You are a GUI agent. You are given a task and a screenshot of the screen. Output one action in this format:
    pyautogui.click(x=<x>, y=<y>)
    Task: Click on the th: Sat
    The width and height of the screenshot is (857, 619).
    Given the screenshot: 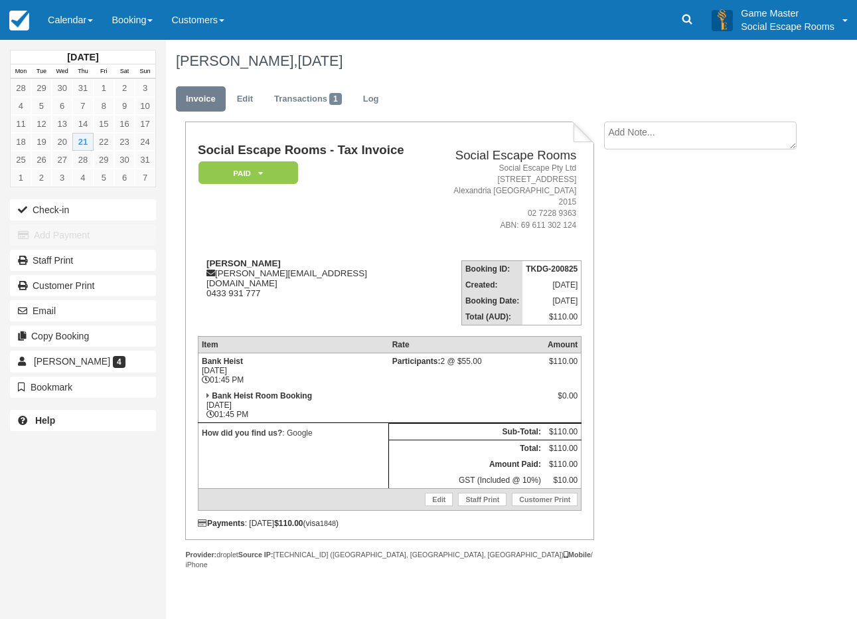 What is the action you would take?
    pyautogui.click(x=124, y=72)
    